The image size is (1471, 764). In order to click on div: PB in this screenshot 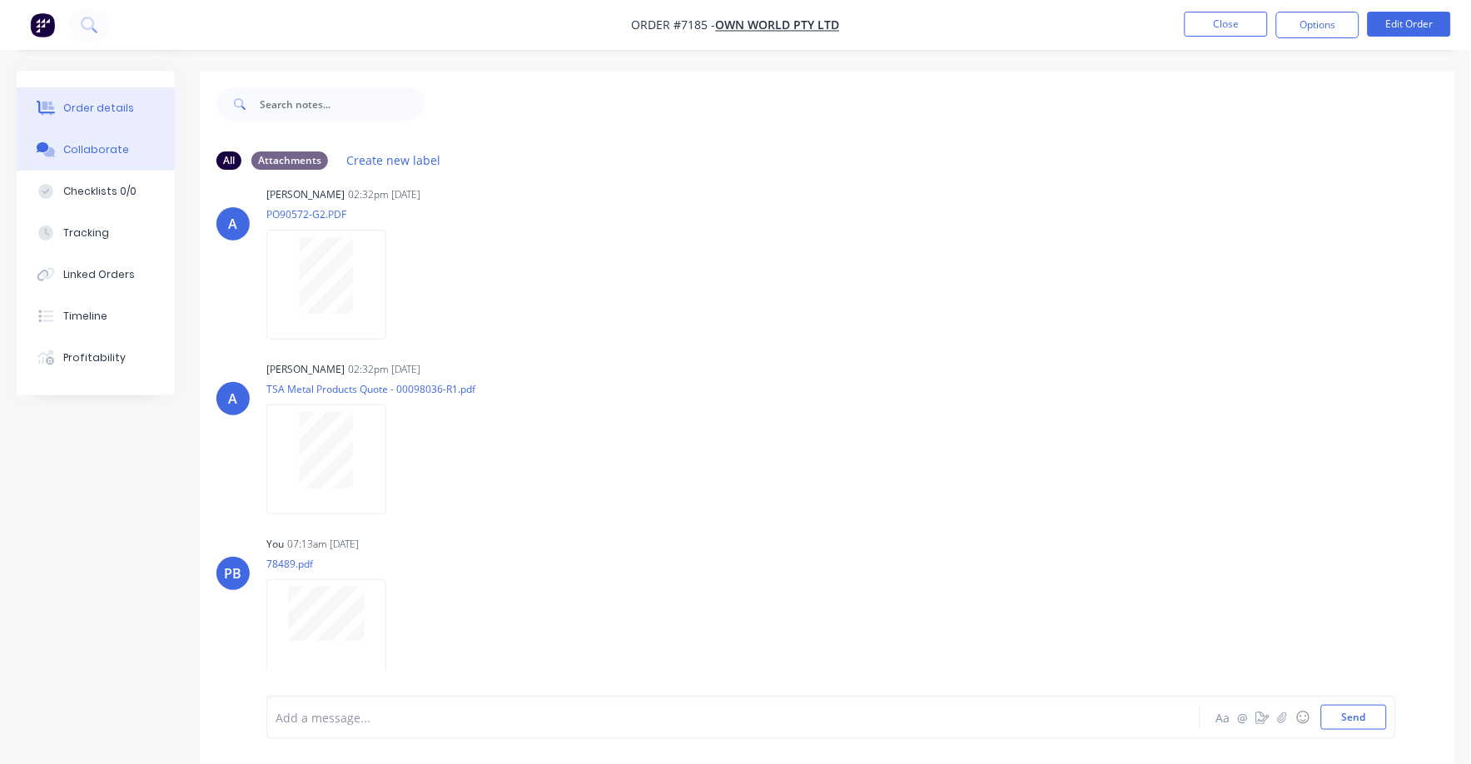, I will do `click(233, 574)`.